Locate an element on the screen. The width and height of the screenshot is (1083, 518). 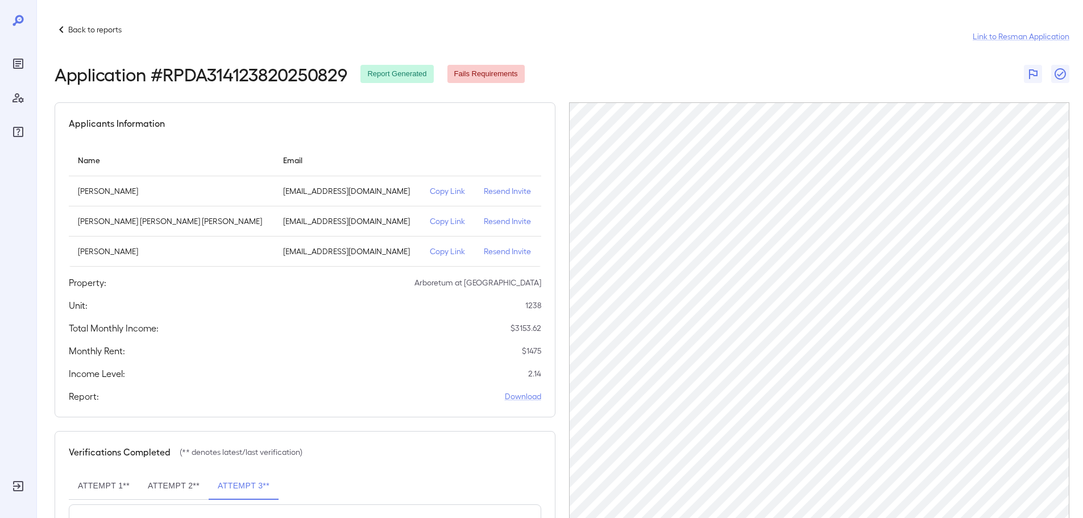
h5: Unit: is located at coordinates (78, 305).